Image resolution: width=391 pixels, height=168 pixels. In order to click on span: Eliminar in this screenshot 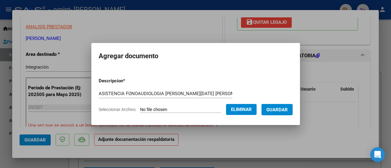, I will do `click(241, 110)`.